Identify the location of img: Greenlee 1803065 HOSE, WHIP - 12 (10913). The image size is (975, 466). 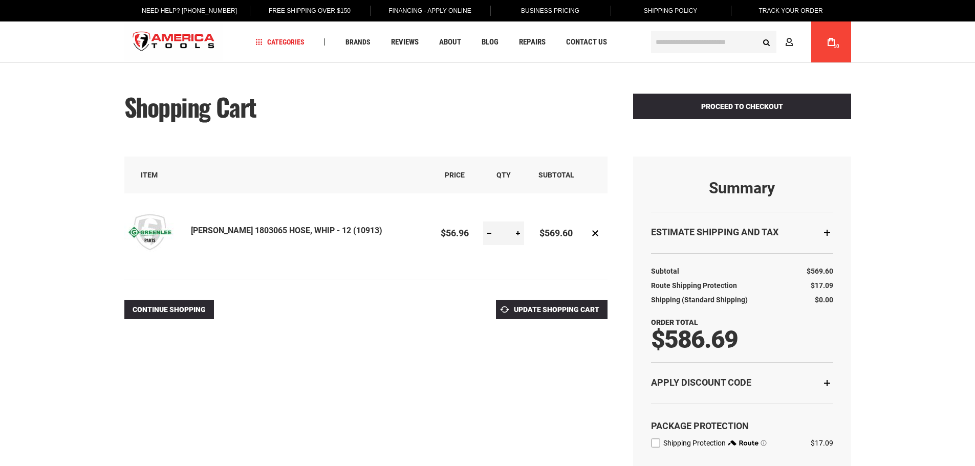
(150, 232).